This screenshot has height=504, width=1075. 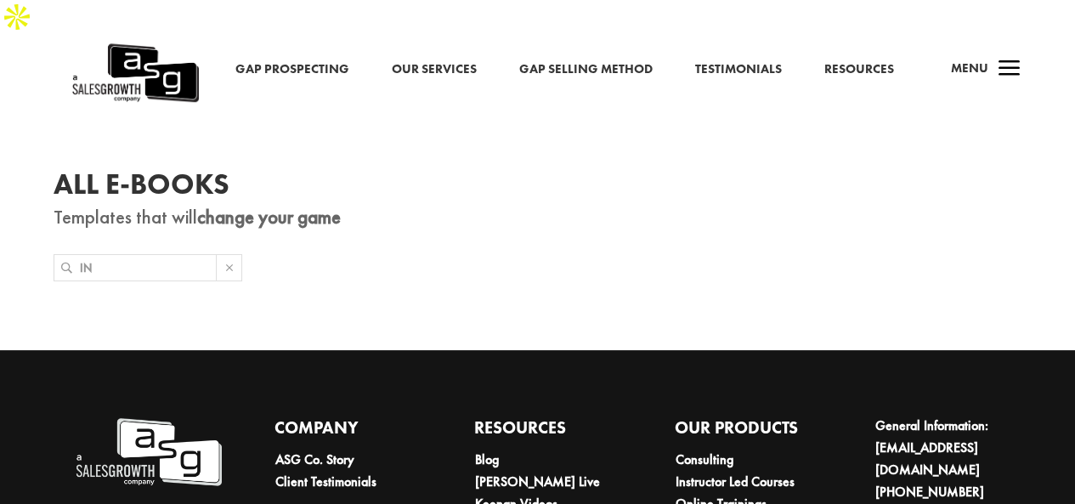 What do you see at coordinates (434, 70) in the screenshot?
I see `a: Our Services` at bounding box center [434, 70].